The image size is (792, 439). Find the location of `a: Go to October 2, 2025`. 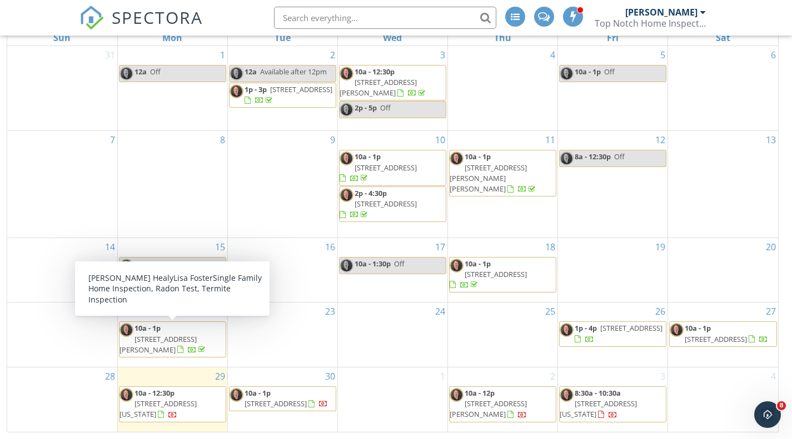

a: Go to October 2, 2025 is located at coordinates (552, 377).